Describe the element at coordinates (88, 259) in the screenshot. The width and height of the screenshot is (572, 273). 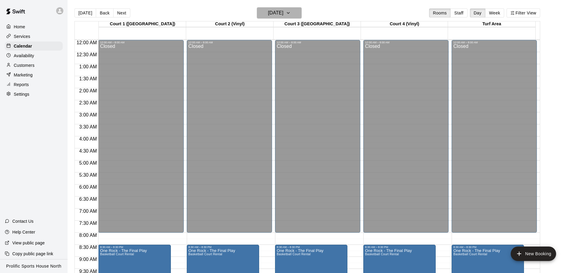
I see `span: 9:00 AM` at that location.